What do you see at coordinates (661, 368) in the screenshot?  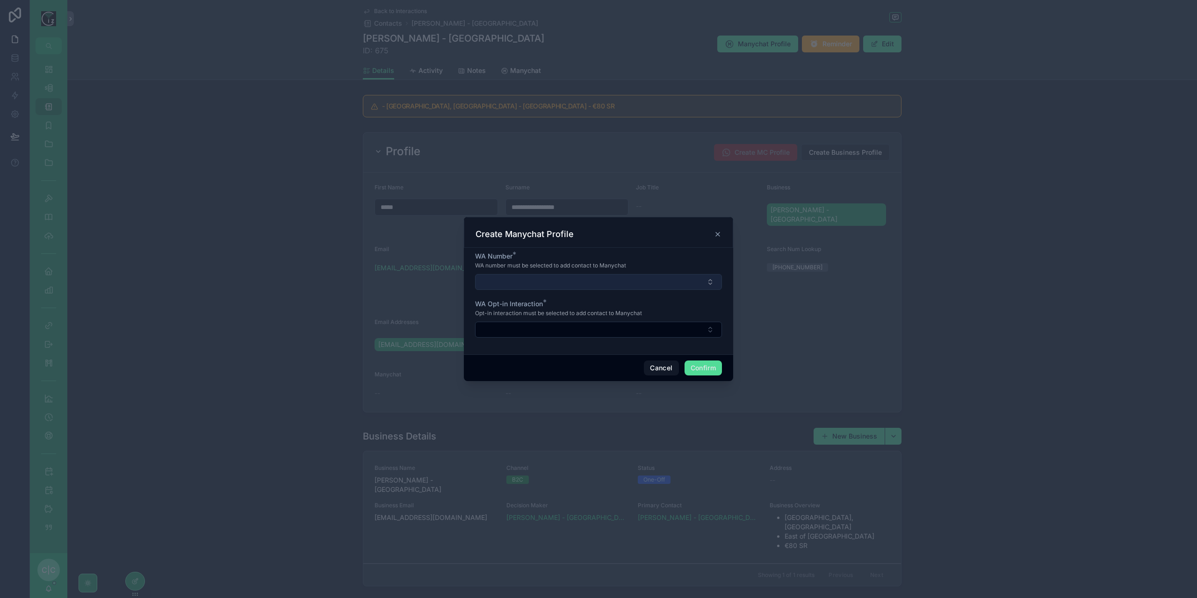 I see `button: Cancel` at bounding box center [661, 368].